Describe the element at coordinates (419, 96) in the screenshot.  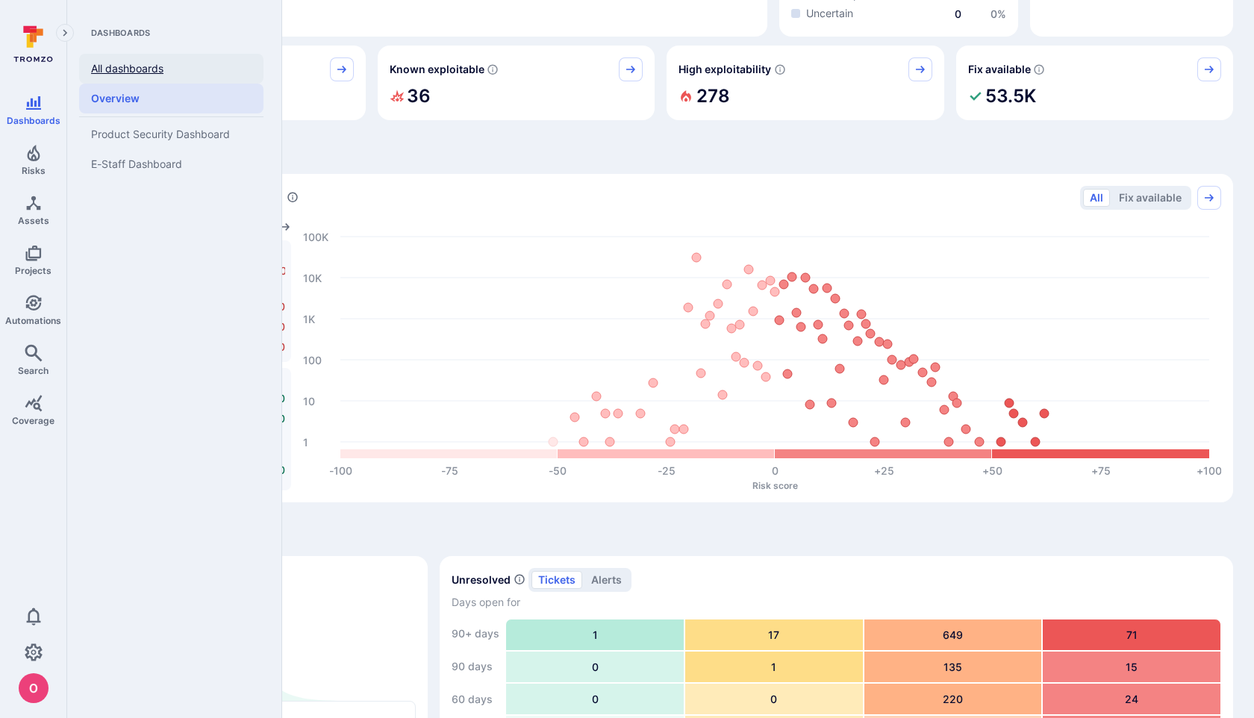
I see `h2: 36` at that location.